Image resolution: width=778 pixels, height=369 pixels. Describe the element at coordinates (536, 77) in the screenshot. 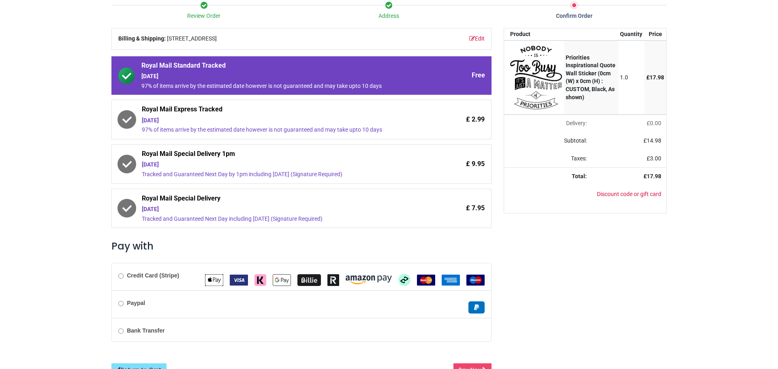

I see `img: mAfvAAAABklEQVQDAPthXerh2nOgAAAAAElFTkSuQmCC` at that location.